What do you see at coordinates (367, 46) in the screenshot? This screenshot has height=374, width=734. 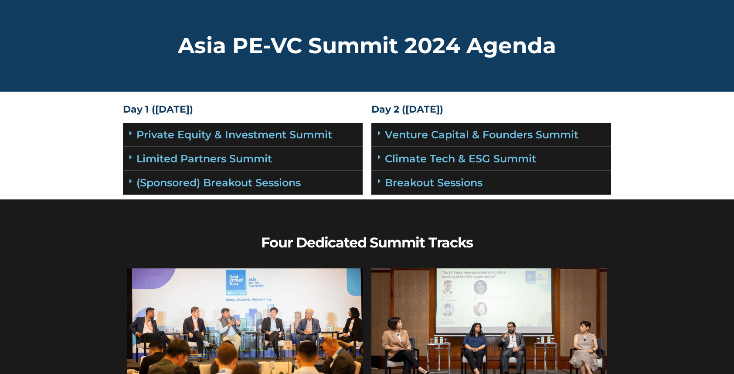 I see `h2: Asia PE-VC Summit 2024 Agenda` at bounding box center [367, 46].